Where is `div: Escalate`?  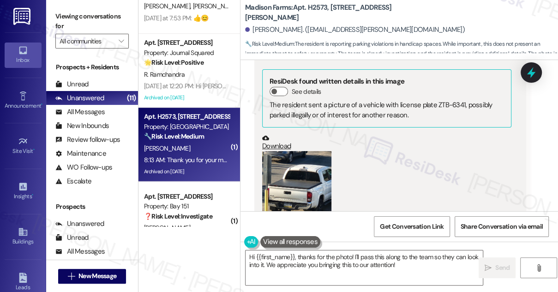 div: Escalate is located at coordinates (73, 181).